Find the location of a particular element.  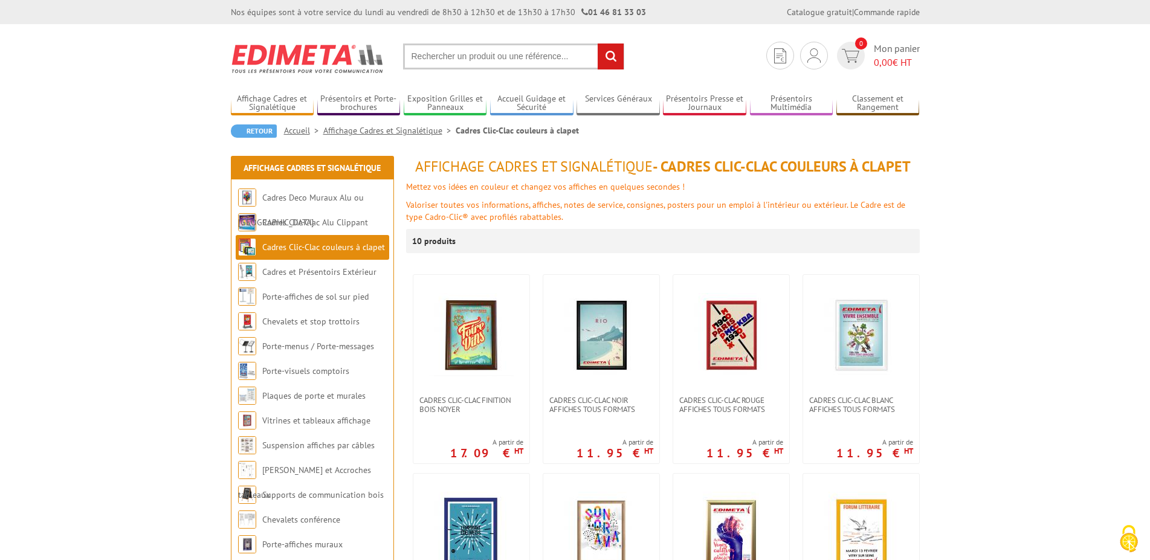

img: Cadres clic-clac blanc affiches tous formats is located at coordinates (861, 335).